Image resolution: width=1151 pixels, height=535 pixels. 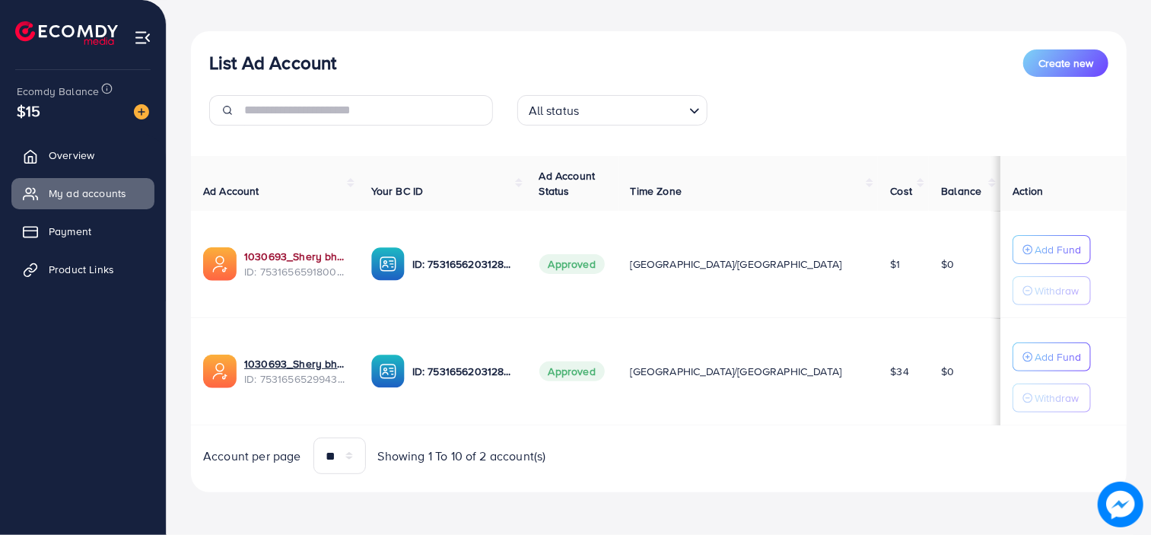 What do you see at coordinates (462, 456) in the screenshot?
I see `span: Showing 1 To 10 of 2 account(s)` at bounding box center [462, 456].